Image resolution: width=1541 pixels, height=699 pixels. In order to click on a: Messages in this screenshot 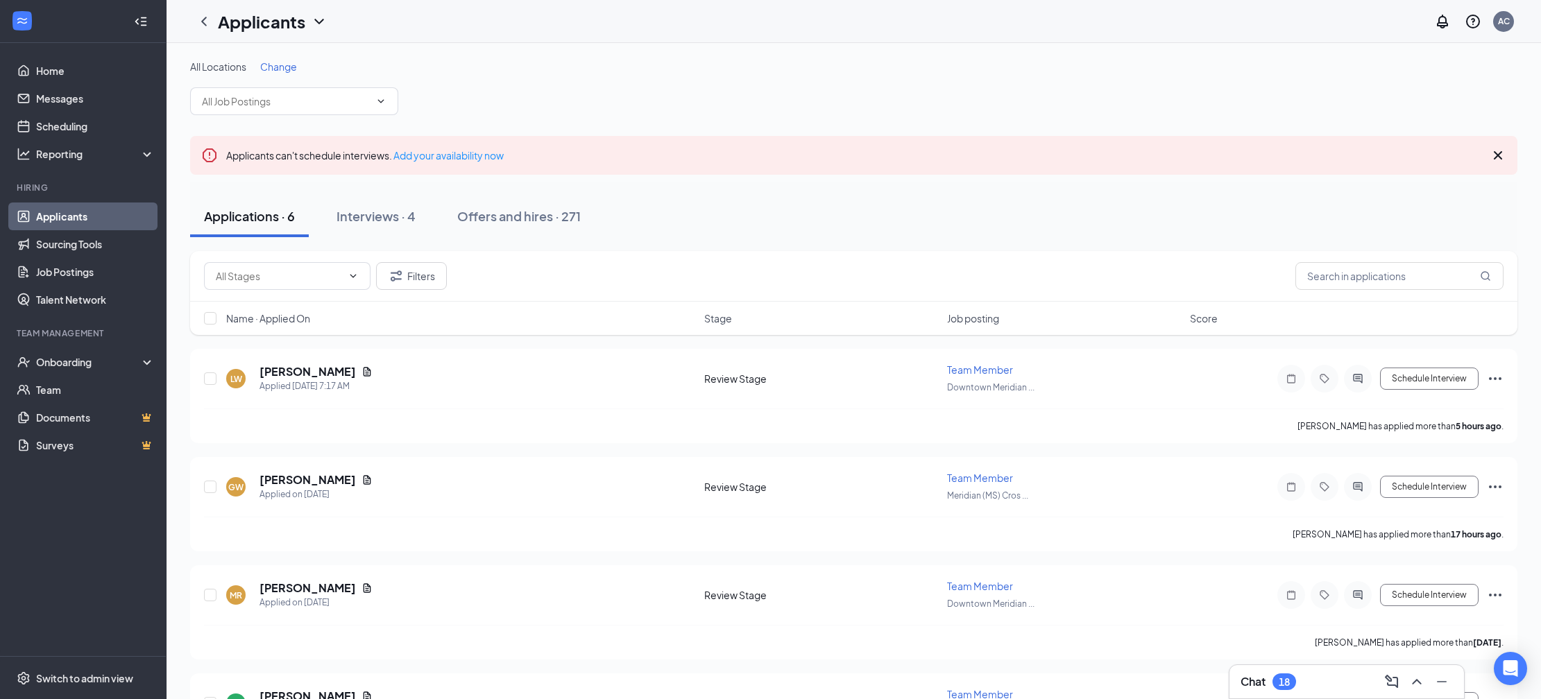, I will do `click(95, 99)`.